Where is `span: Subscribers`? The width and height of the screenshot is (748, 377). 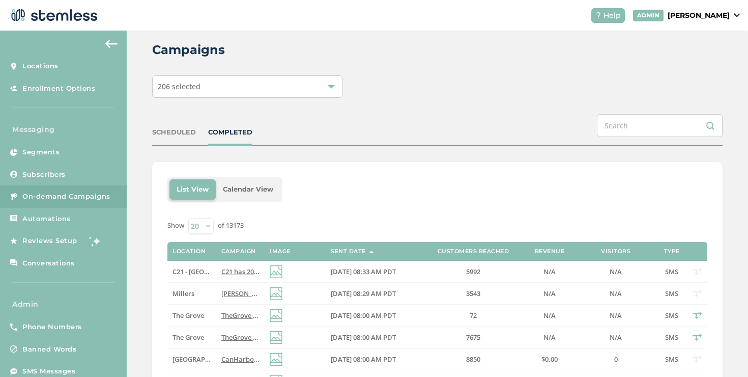
span: Subscribers is located at coordinates (44, 175).